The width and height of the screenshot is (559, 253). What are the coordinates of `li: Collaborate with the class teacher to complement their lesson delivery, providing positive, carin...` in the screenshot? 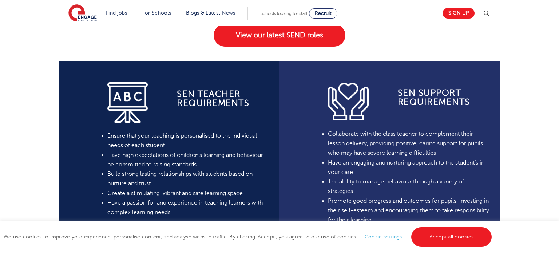 It's located at (409, 143).